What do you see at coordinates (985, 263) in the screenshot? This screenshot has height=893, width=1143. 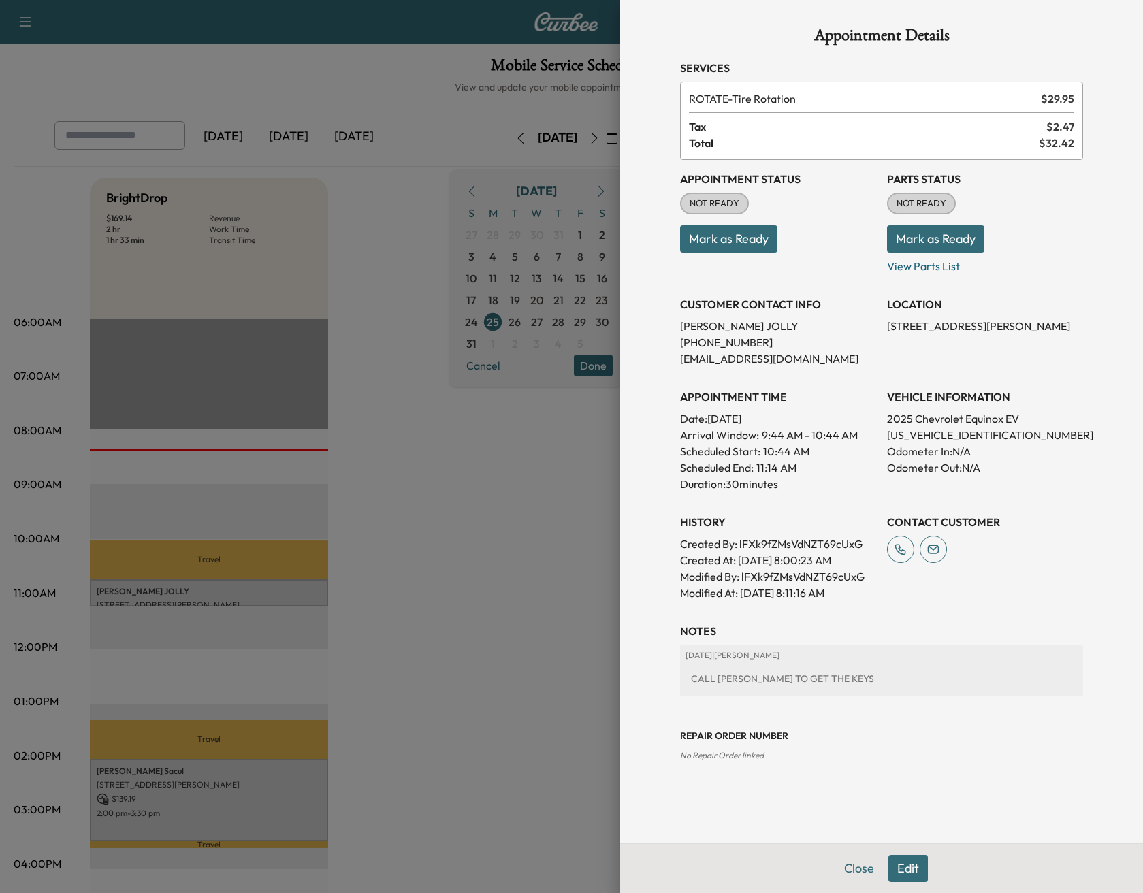 I see `p: View Parts List` at bounding box center [985, 263].